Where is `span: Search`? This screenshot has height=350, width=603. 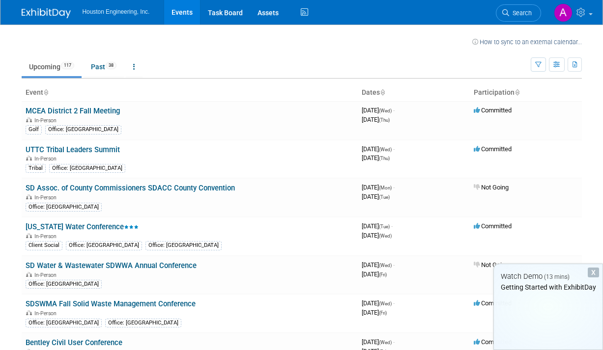
span: Search is located at coordinates (521, 13).